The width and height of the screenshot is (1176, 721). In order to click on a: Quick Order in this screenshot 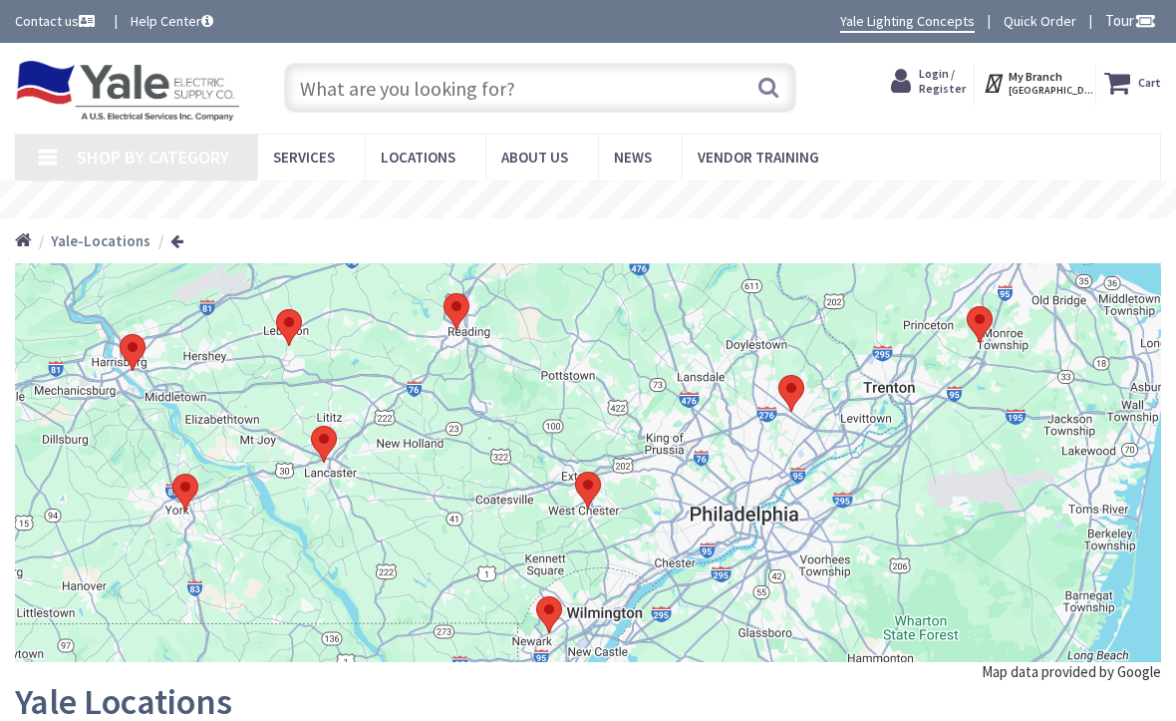, I will do `click(1040, 21)`.